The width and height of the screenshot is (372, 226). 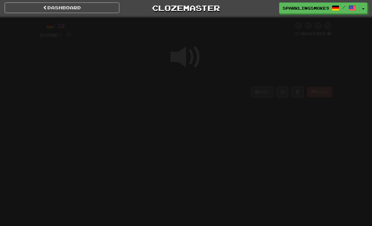 What do you see at coordinates (298, 34) in the screenshot?
I see `span: 0 %` at bounding box center [298, 34].